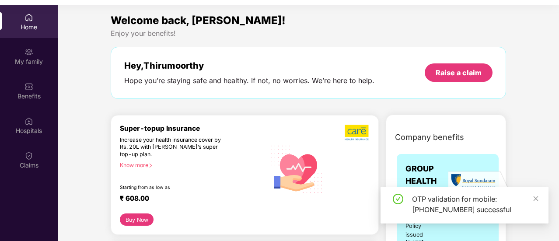 This screenshot has height=241, width=559. Describe the element at coordinates (429, 137) in the screenshot. I see `span: Company benefits` at that location.